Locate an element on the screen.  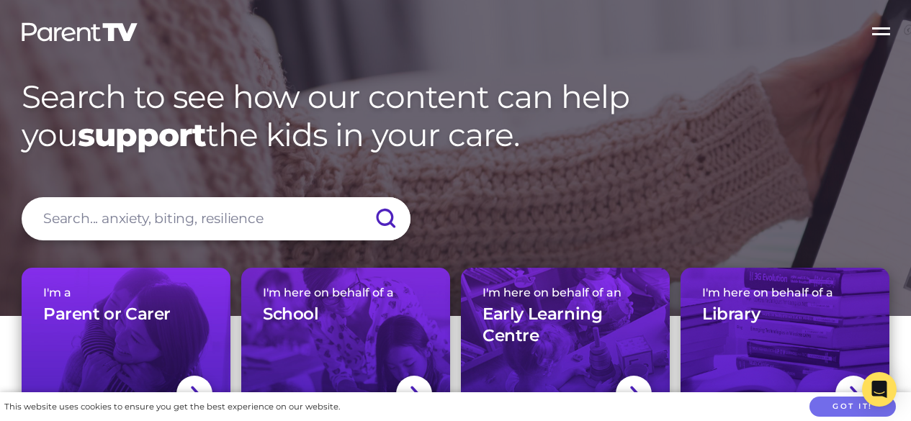
input: Search... anxiety, biting, resilience is located at coordinates (216, 219).